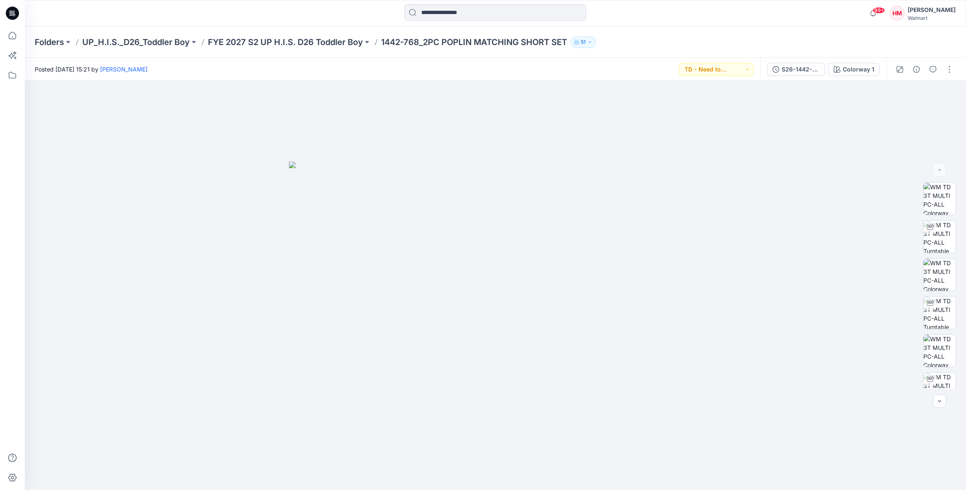  What do you see at coordinates (854, 69) in the screenshot?
I see `button: Colorway 1` at bounding box center [854, 69].